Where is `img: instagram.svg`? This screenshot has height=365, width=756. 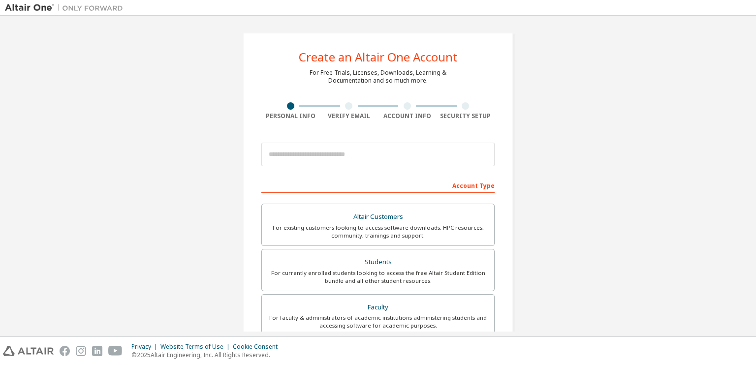
img: instagram.svg is located at coordinates (81, 351).